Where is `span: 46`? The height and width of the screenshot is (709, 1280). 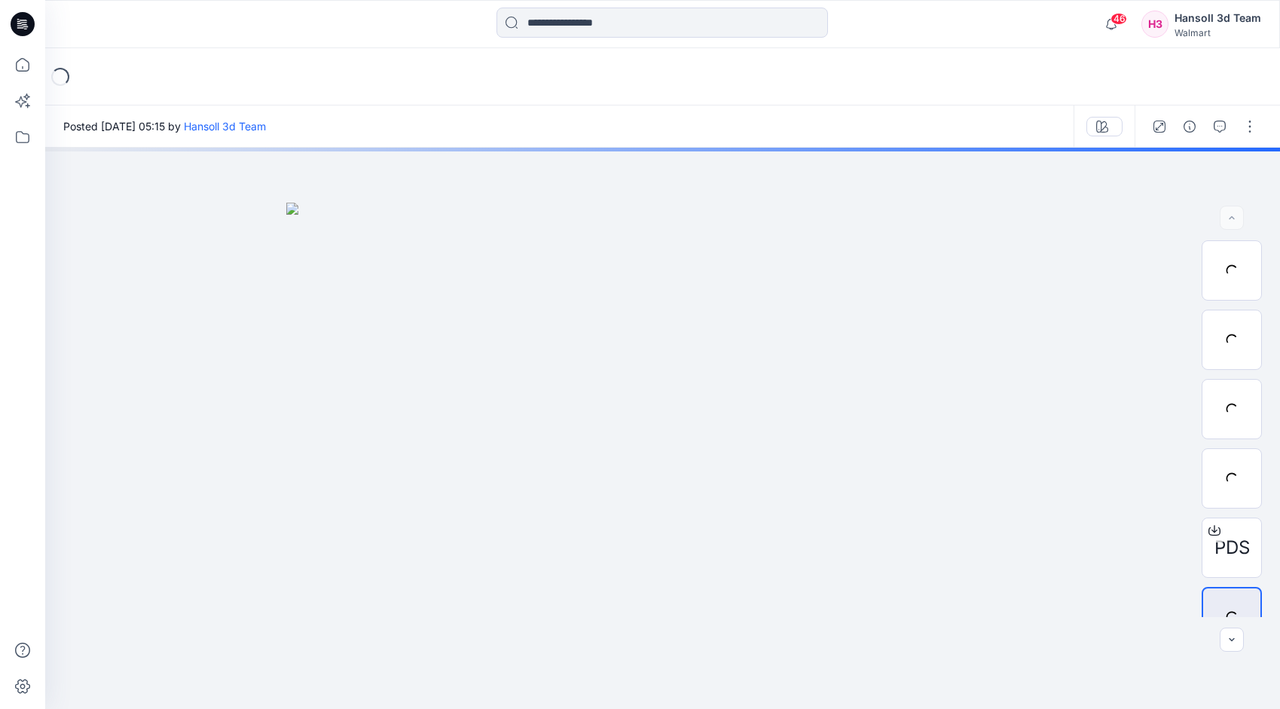 span: 46 is located at coordinates (1119, 19).